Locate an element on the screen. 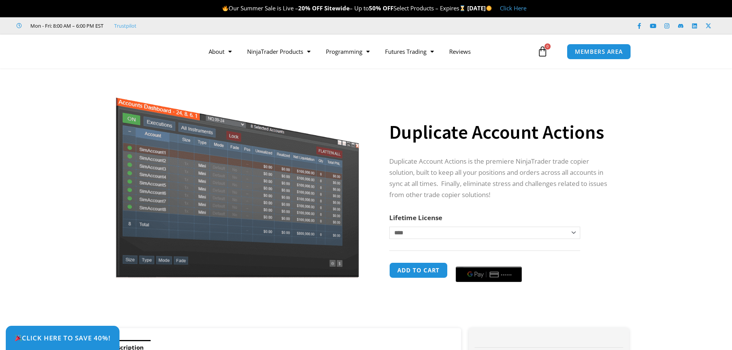 Image resolution: width=732 pixels, height=350 pixels. a: About is located at coordinates (220, 52).